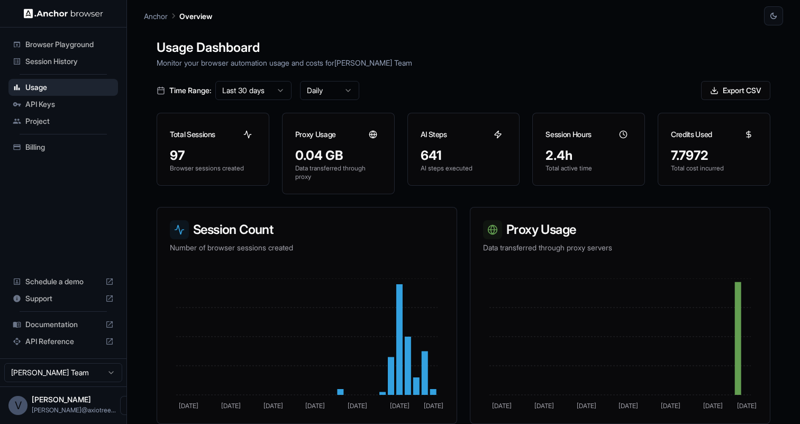  I want to click on button: Export CSV, so click(736, 91).